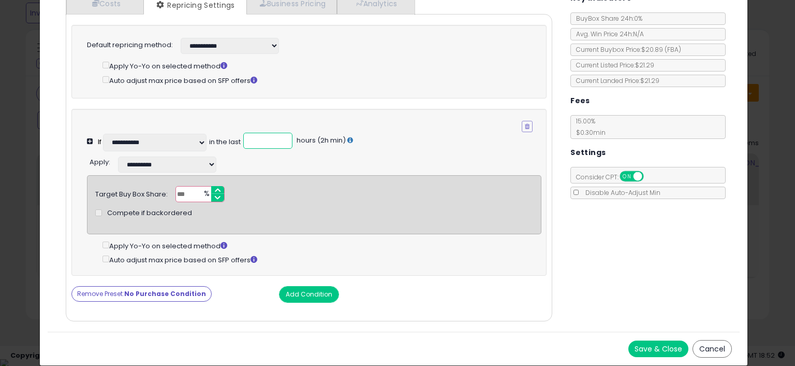  Describe the element at coordinates (581, 100) in the screenshot. I see `h5: Fees` at that location.